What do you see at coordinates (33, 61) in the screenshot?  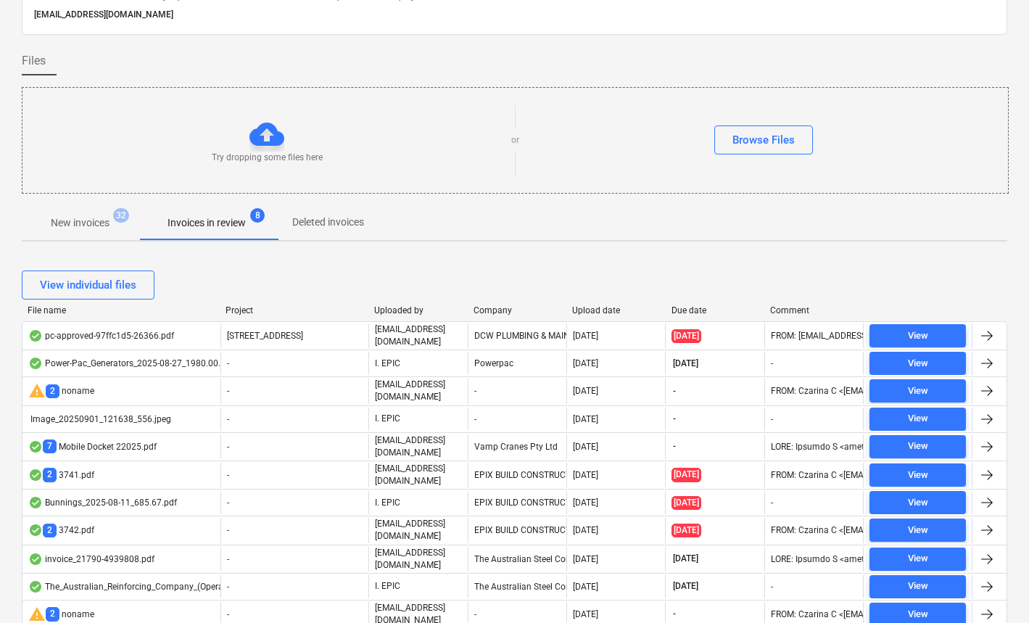 I see `span: Files` at bounding box center [33, 61].